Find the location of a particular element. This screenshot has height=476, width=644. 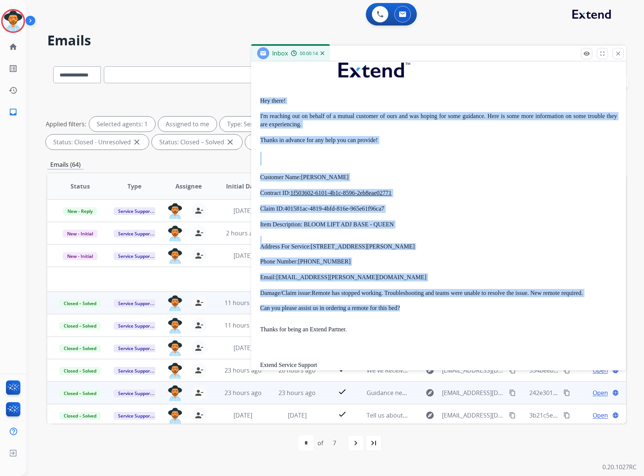

p: 0.20.1027RC is located at coordinates (619, 467).